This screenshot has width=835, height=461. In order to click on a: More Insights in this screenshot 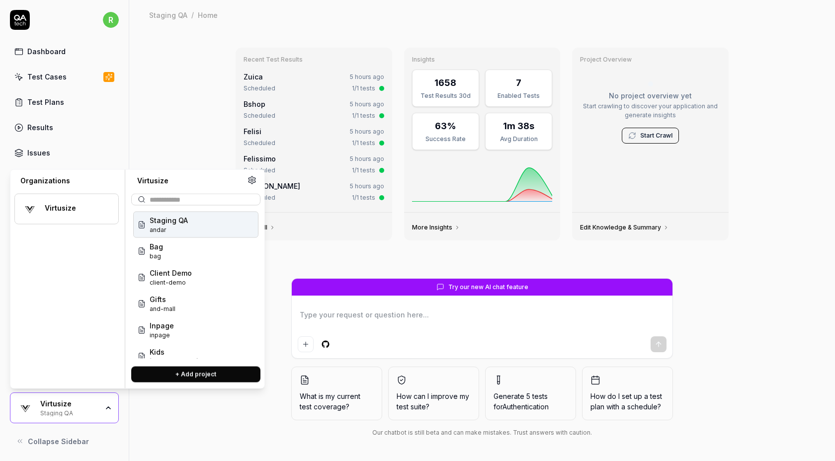, I will do `click(436, 228)`.